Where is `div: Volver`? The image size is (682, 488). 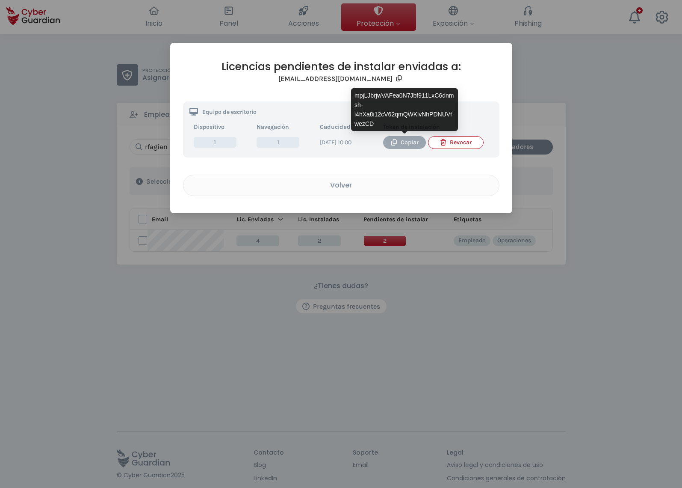 div: Volver is located at coordinates (341, 185).